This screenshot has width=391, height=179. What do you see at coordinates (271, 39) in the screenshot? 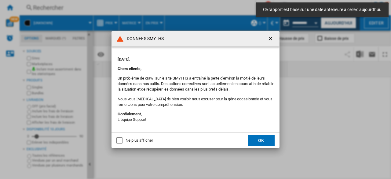
I see `ng-md-icon: getI18NText('BUTTONS.CLOSE_DIALOG')` at bounding box center [271, 39].